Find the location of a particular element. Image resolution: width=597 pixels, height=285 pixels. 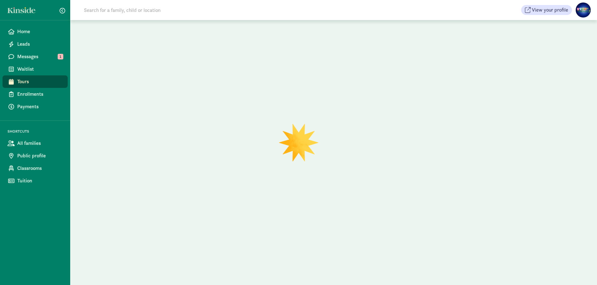

a: Waitlist is located at coordinates (35, 69).